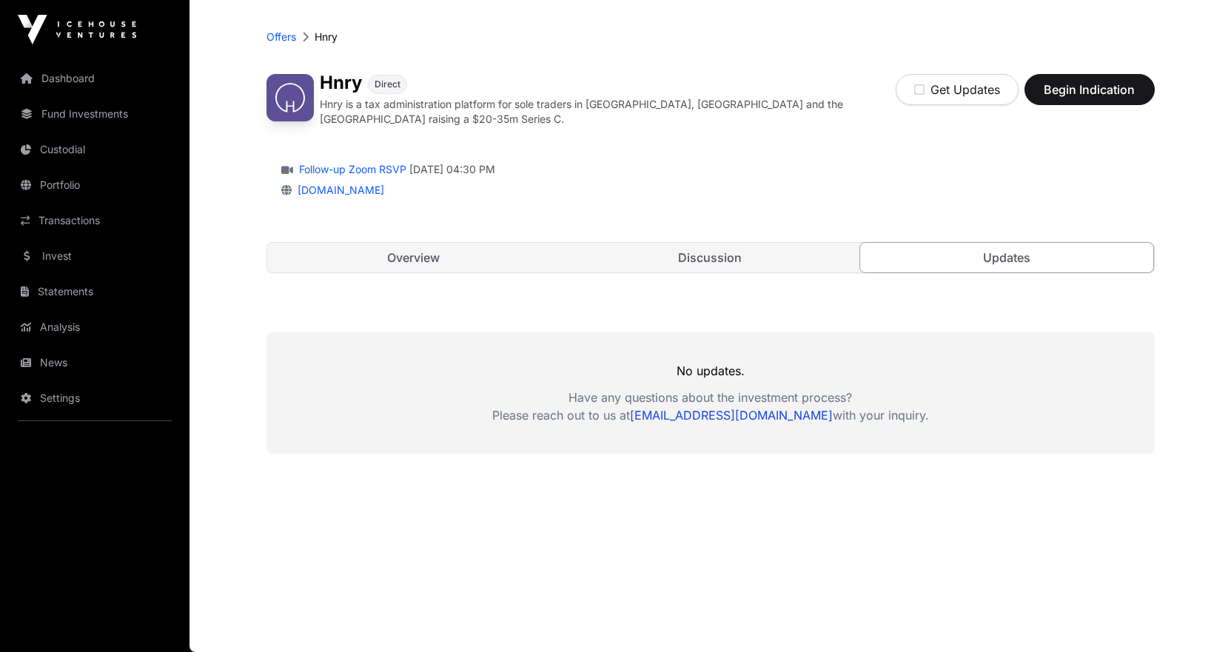 Image resolution: width=1231 pixels, height=652 pixels. Describe the element at coordinates (281, 37) in the screenshot. I see `p: Offers` at that location.